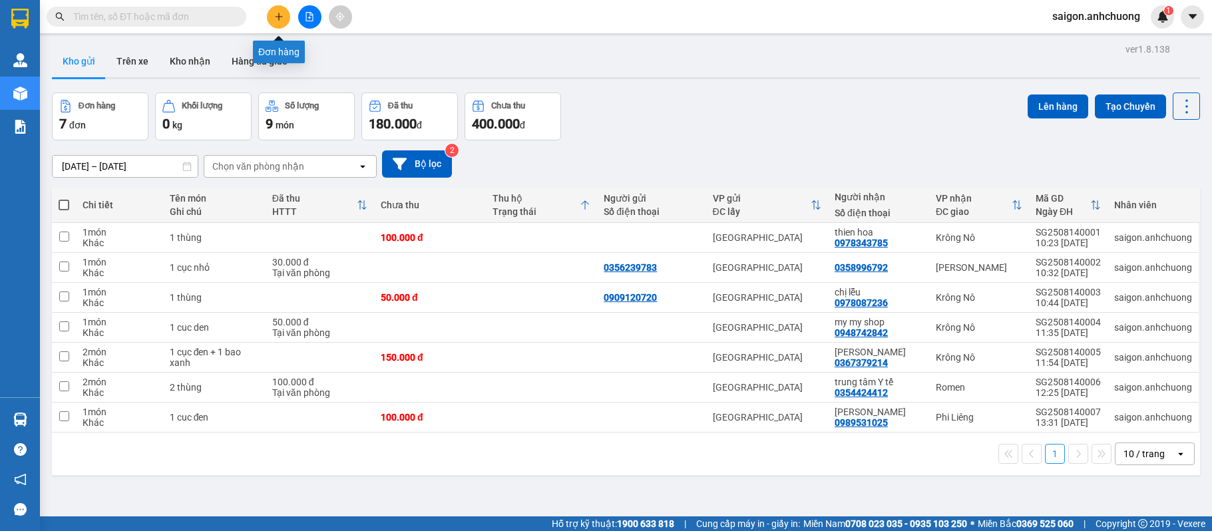 The height and width of the screenshot is (531, 1212). I want to click on span: Cung cấp máy in - giấy in:, so click(748, 524).